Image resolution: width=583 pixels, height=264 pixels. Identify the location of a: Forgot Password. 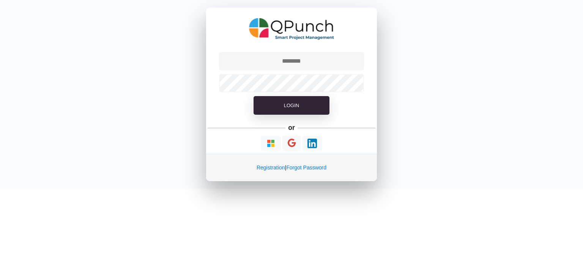
(306, 167).